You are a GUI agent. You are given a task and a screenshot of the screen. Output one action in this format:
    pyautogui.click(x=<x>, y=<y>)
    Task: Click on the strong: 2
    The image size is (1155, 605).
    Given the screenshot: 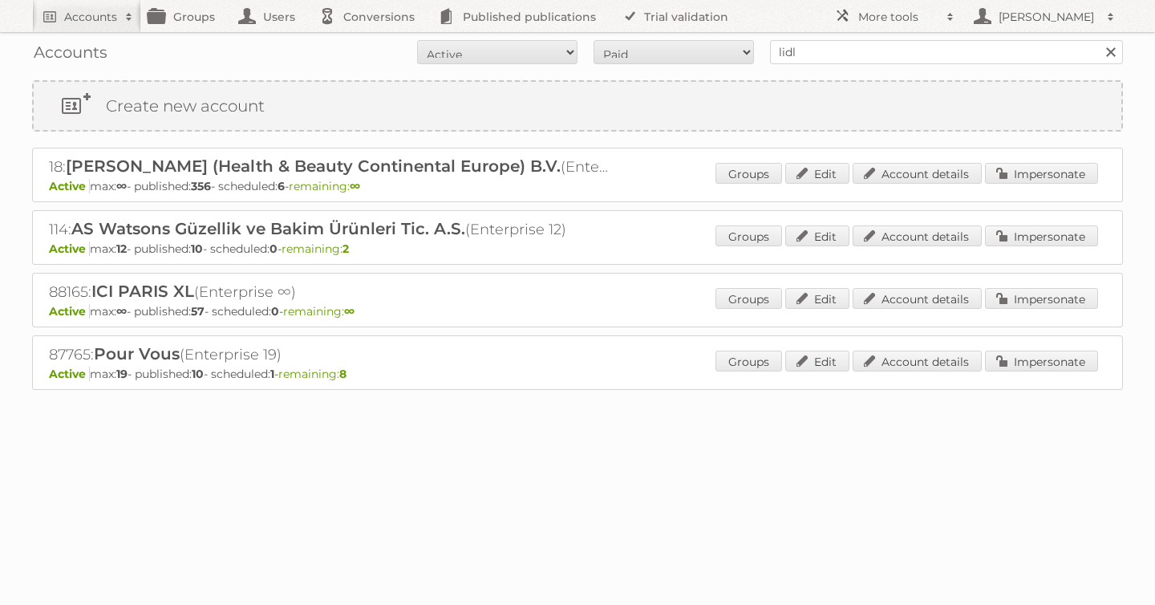 What is the action you would take?
    pyautogui.click(x=346, y=249)
    